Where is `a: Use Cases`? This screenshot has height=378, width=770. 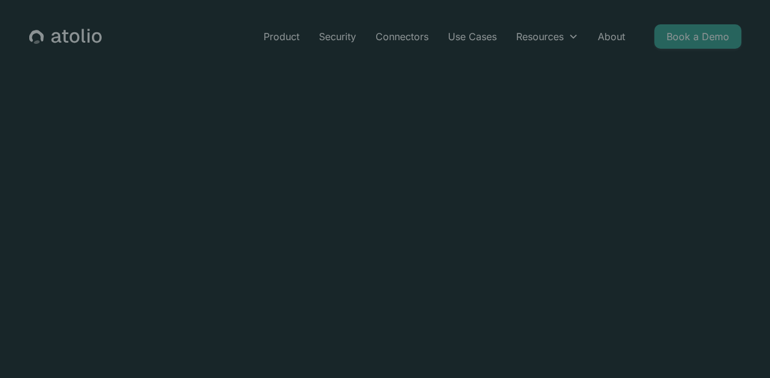 a: Use Cases is located at coordinates (472, 37).